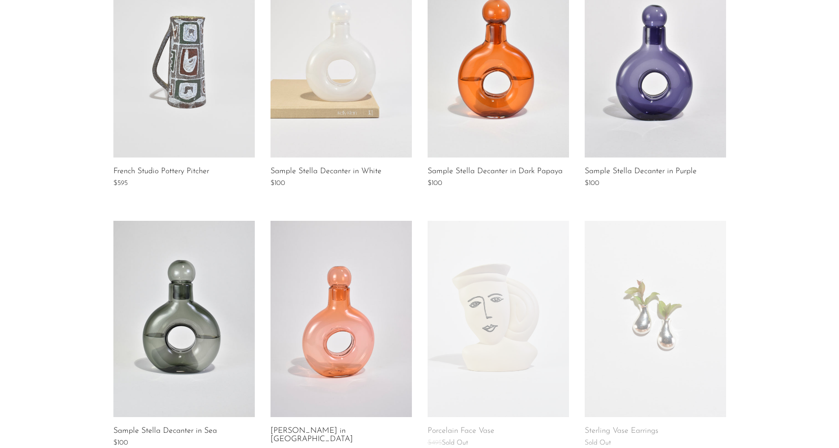  I want to click on a: Porcelain Face Vase, so click(461, 432).